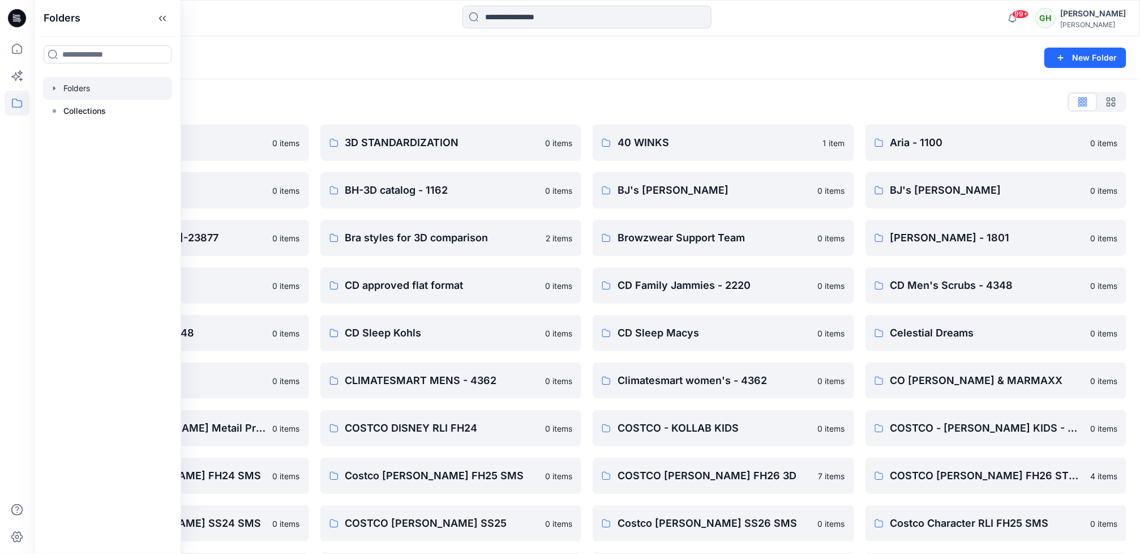 This screenshot has width=1140, height=554. What do you see at coordinates (723, 428) in the screenshot?
I see `a: COSTCO - KOLLAB KIDS0 items` at bounding box center [723, 428].